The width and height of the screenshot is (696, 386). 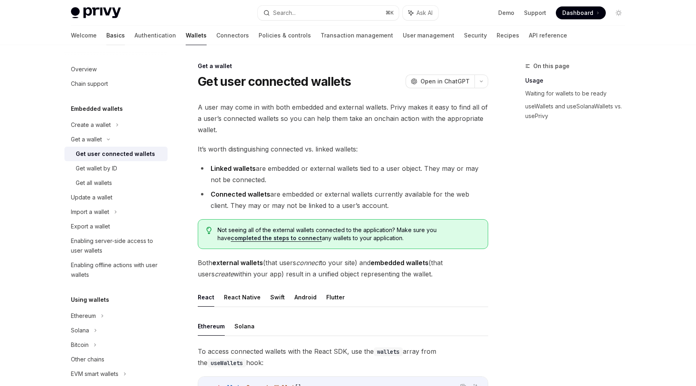 I want to click on div: Chain support, so click(x=89, y=84).